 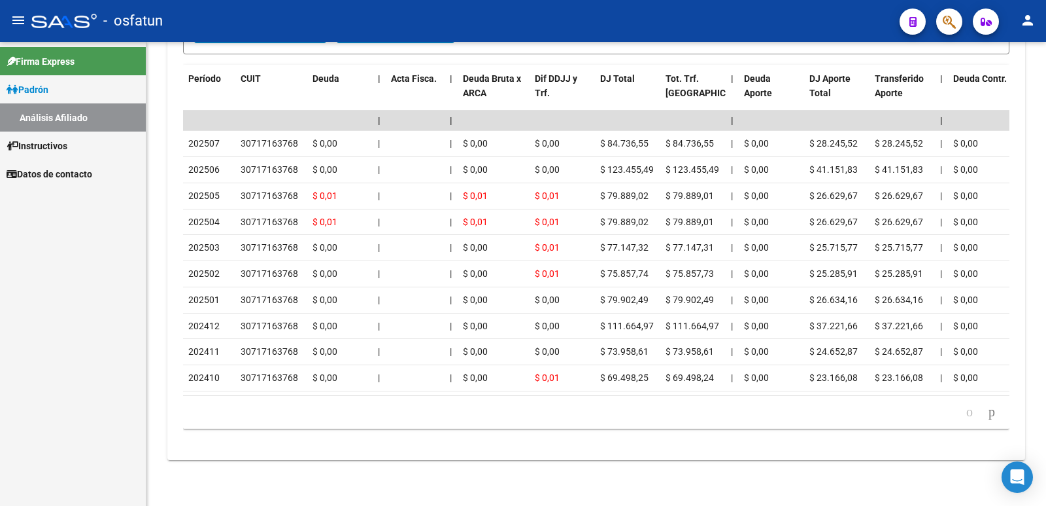 I want to click on span: $ 123.455,49, so click(x=693, y=169).